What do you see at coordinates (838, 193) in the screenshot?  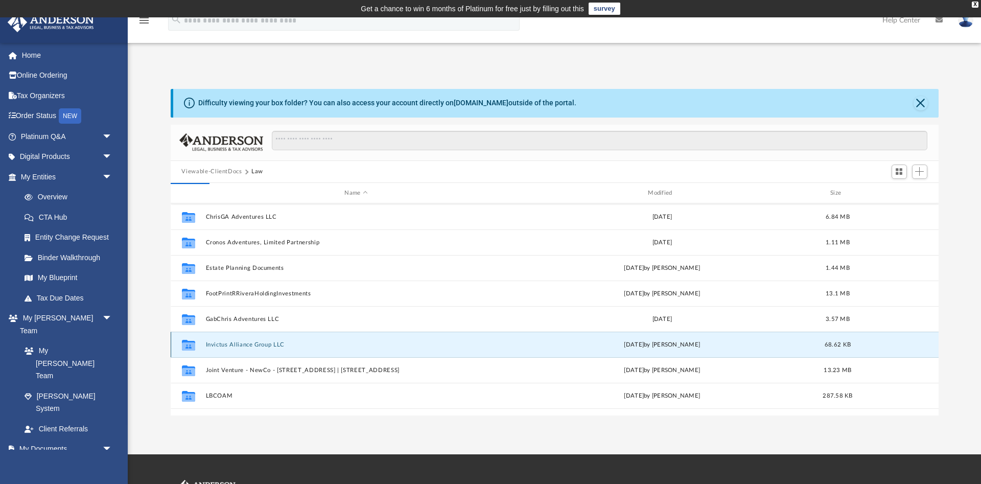 I see `div: Size` at bounding box center [838, 193].